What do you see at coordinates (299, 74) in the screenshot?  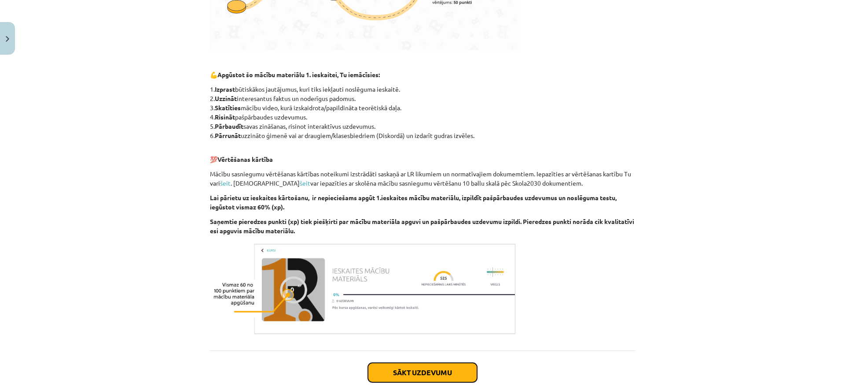 I see `b: Apgūstot šo mācību materiālu 1. ieskaitei, Tu iemācīsies:` at bounding box center [299, 74].